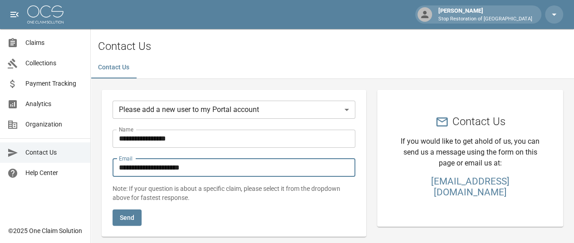 The width and height of the screenshot is (574, 243). I want to click on span: Analytics, so click(54, 104).